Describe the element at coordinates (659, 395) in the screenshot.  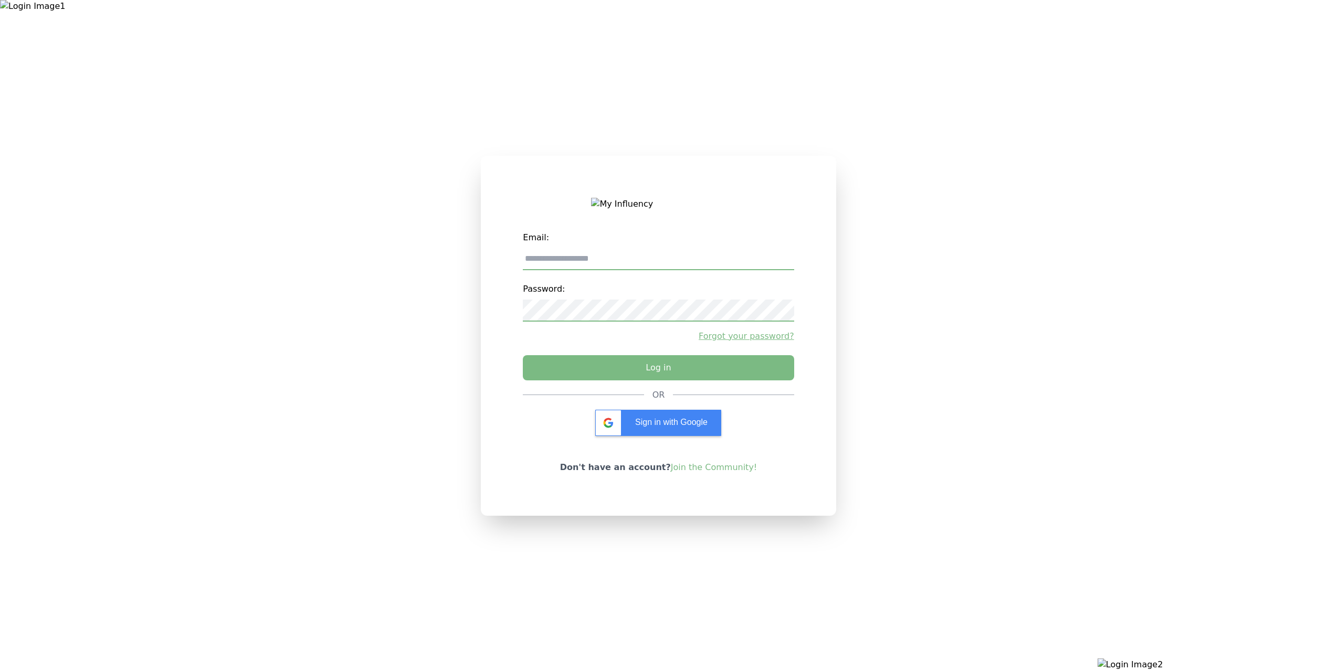
I see `div: OR` at that location.